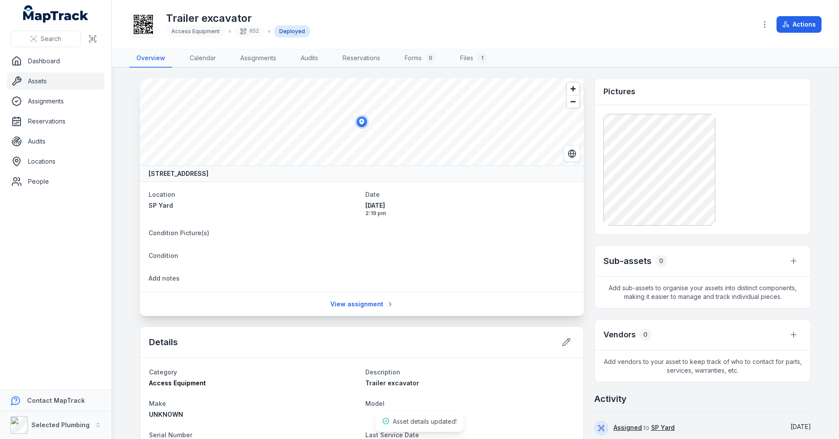  What do you see at coordinates (166, 415) in the screenshot?
I see `span: UNKNOWN` at bounding box center [166, 415].